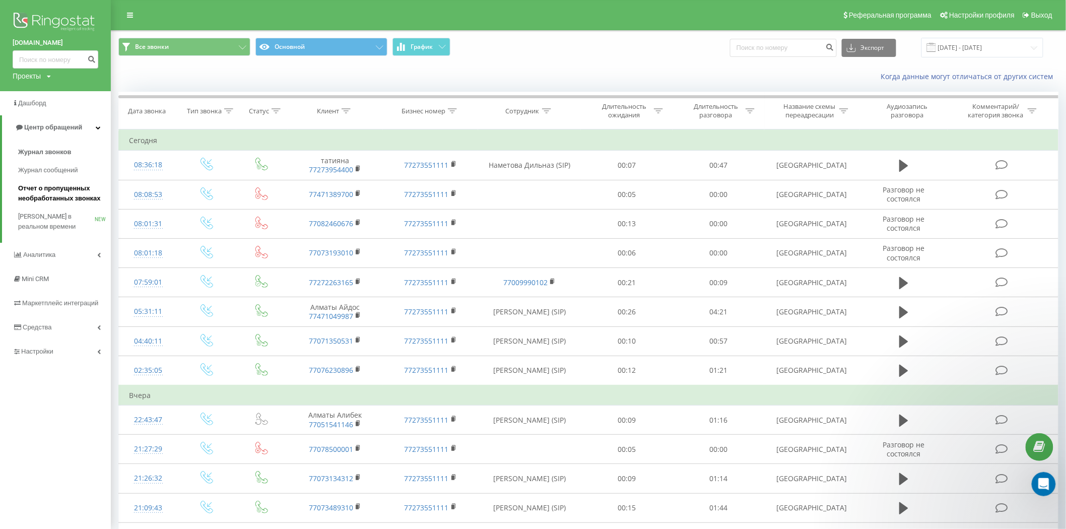 This screenshot has width=1066, height=529. Describe the element at coordinates (869, 48) in the screenshot. I see `button: Экспорт` at that location.